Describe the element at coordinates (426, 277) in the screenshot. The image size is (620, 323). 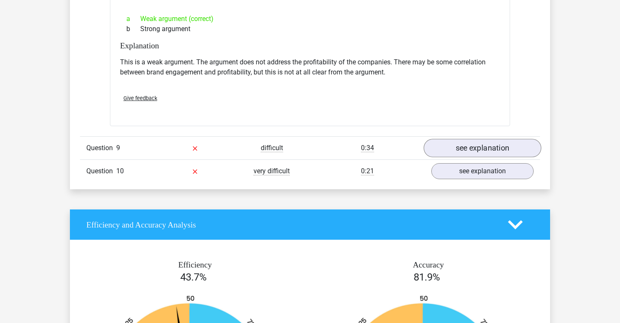
I see `span: 81.9%` at that location.